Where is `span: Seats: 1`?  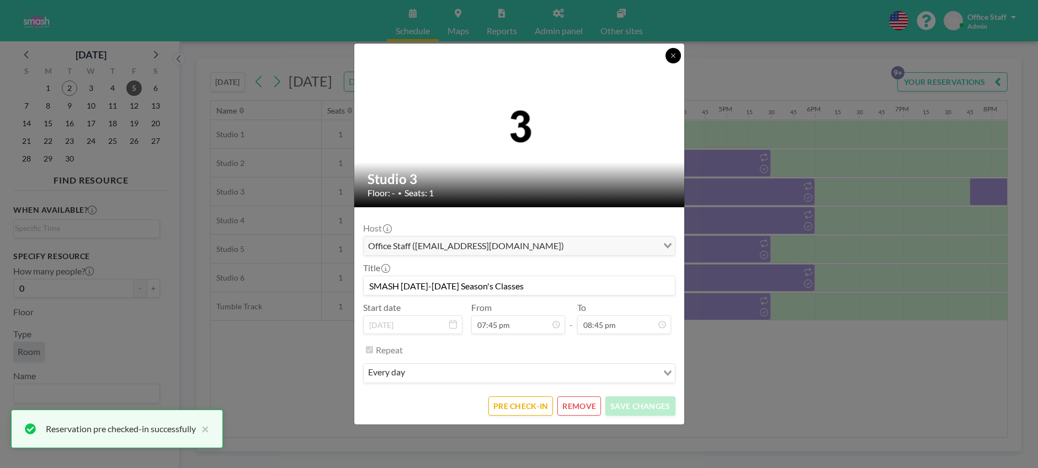
span: Seats: 1 is located at coordinates (419, 193).